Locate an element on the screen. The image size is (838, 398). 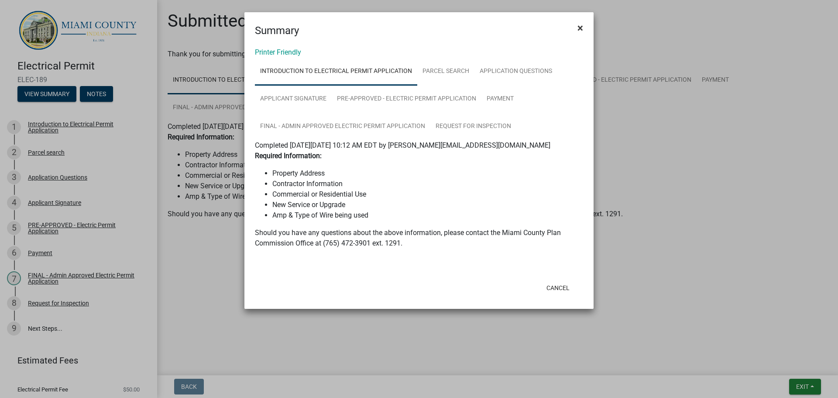
a: Request for Inspection is located at coordinates (473, 127).